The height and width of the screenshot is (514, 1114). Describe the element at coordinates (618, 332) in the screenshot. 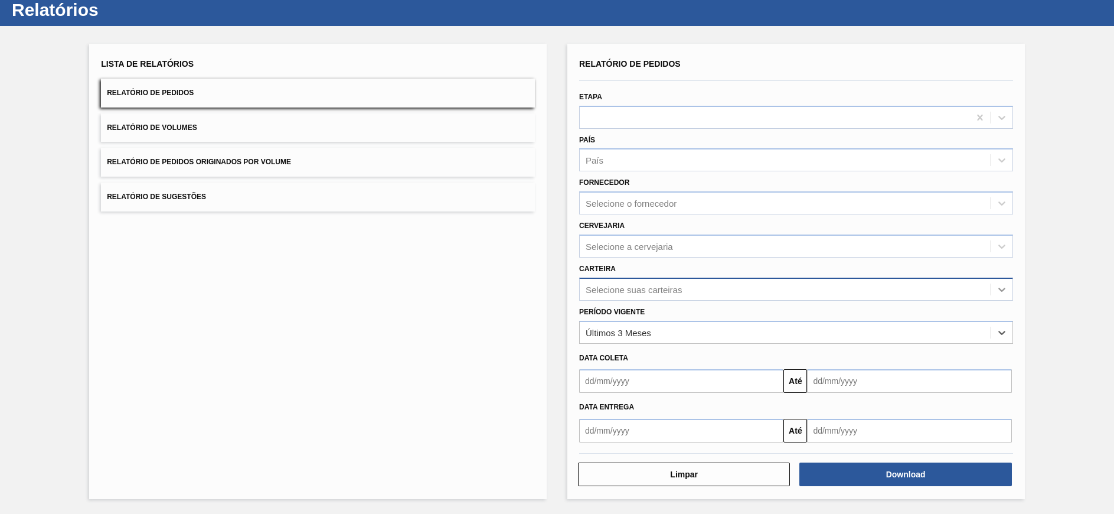

I see `div: Últimos 3 Meses` at that location.